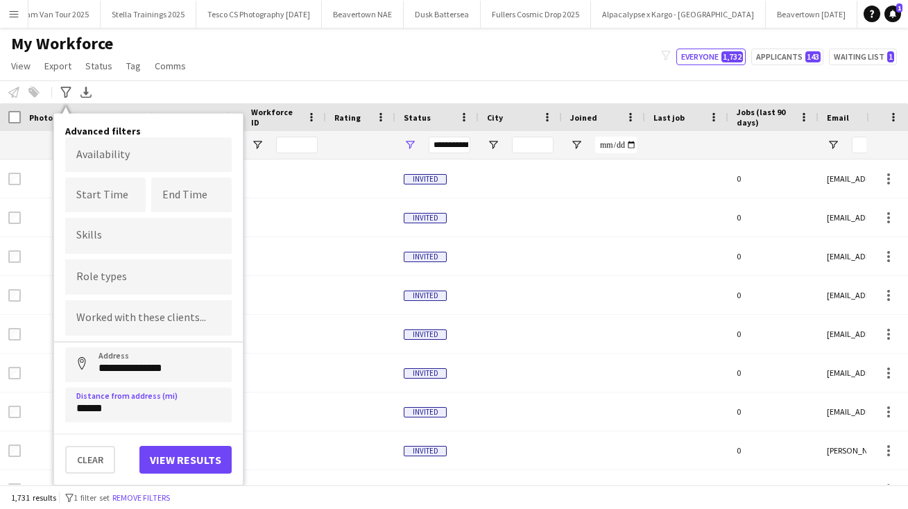  What do you see at coordinates (119, 117) in the screenshot?
I see `span: First Name` at bounding box center [119, 117].